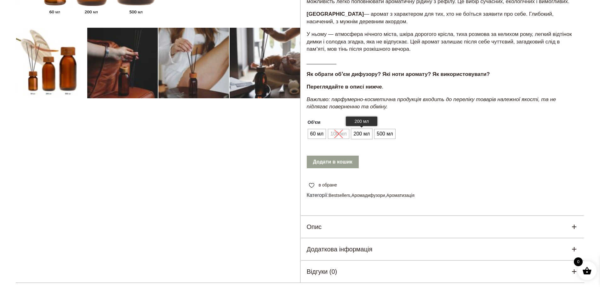  What do you see at coordinates (398, 74) in the screenshot?
I see `strong: Як обрати обʼєм дифузору? Які ноти аромату? Як використовувати?` at bounding box center [398, 74].